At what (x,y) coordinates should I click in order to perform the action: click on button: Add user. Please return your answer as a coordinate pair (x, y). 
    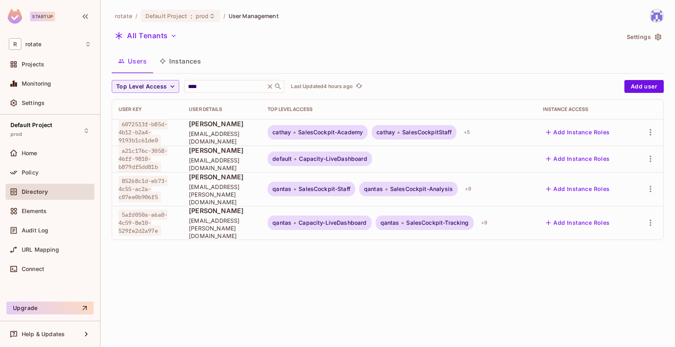
    Looking at the image, I should click on (644, 86).